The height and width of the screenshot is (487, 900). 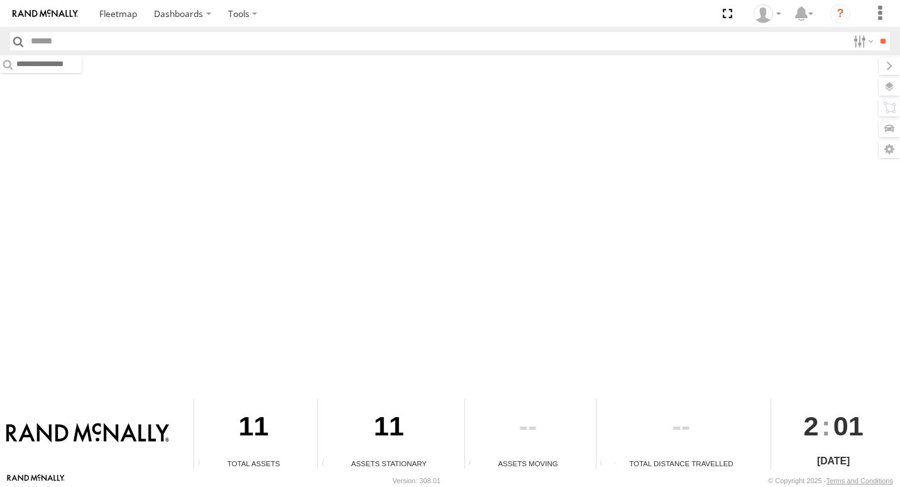 What do you see at coordinates (768, 14) in the screenshot?
I see `div: Valeo Dash` at bounding box center [768, 14].